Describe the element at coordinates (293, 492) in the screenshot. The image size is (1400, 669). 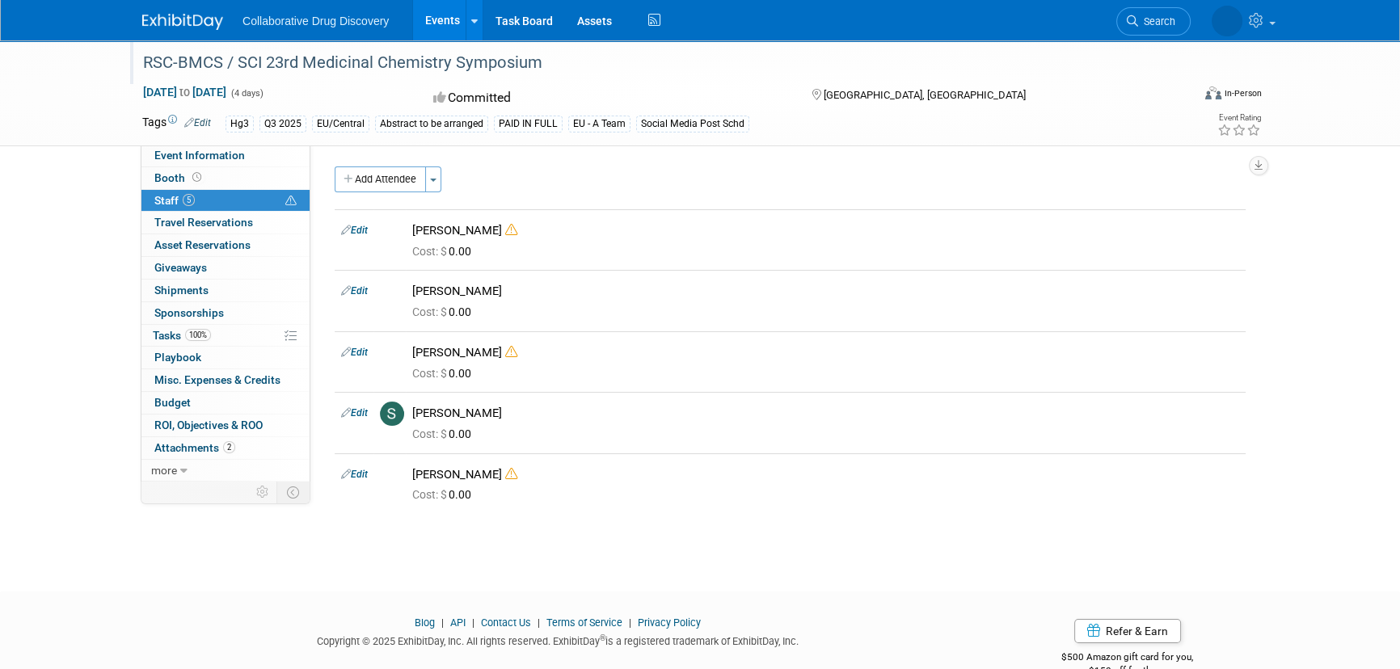
I see `td: Toggle Event Tabs` at that location.